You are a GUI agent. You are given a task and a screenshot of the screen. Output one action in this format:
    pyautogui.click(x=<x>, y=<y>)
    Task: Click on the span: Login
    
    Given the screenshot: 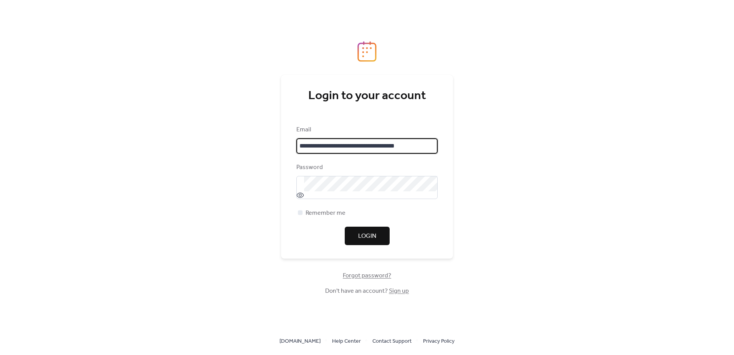 What is the action you would take?
    pyautogui.click(x=367, y=236)
    